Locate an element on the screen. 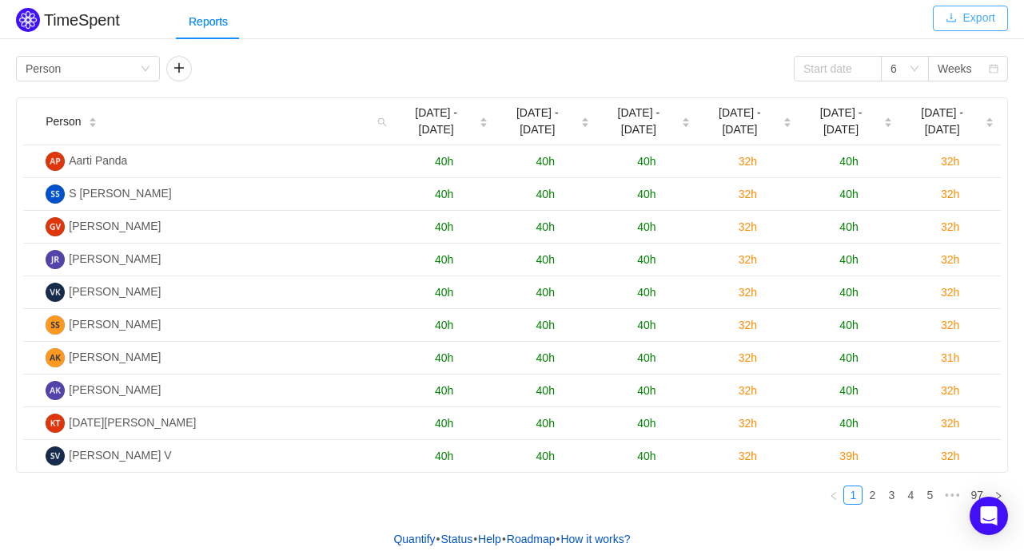 This screenshot has height=551, width=1024. i: icon: left is located at coordinates (833, 496).